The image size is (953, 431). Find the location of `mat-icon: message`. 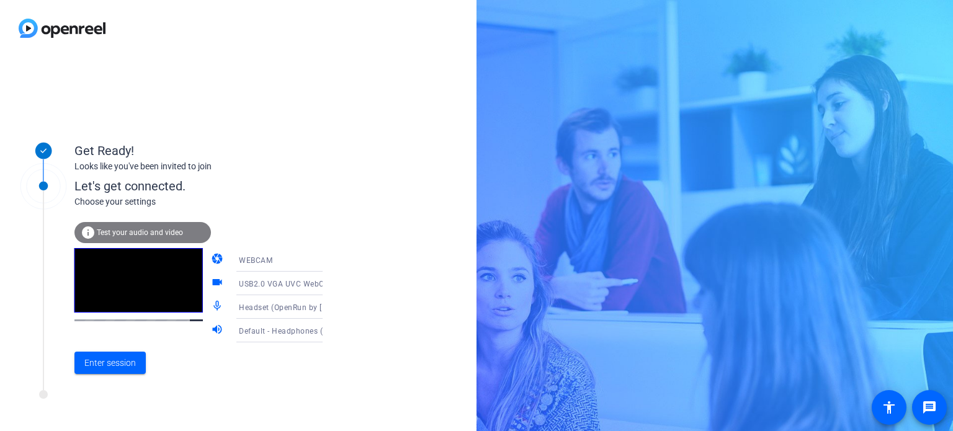

mat-icon: message is located at coordinates (929, 407).